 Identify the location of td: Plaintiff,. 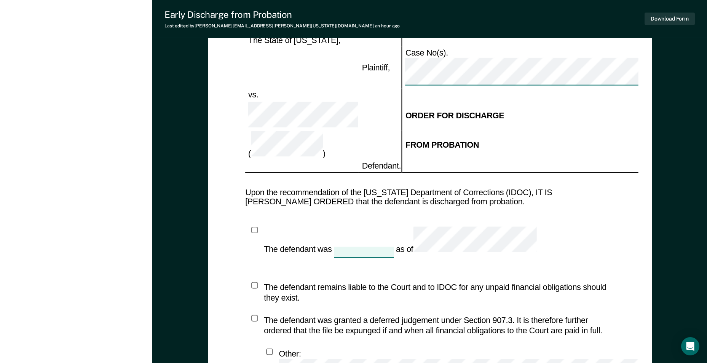
(381, 67).